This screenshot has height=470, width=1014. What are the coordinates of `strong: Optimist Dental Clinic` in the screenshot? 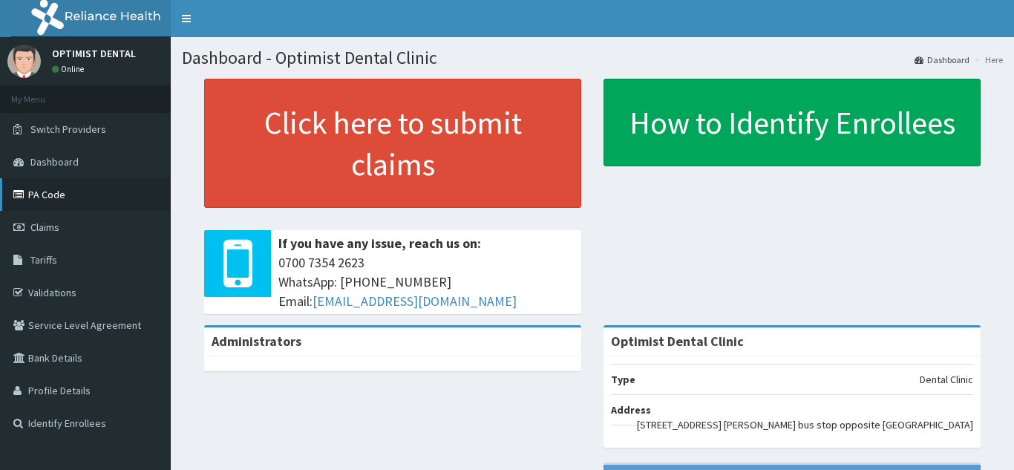 It's located at (677, 341).